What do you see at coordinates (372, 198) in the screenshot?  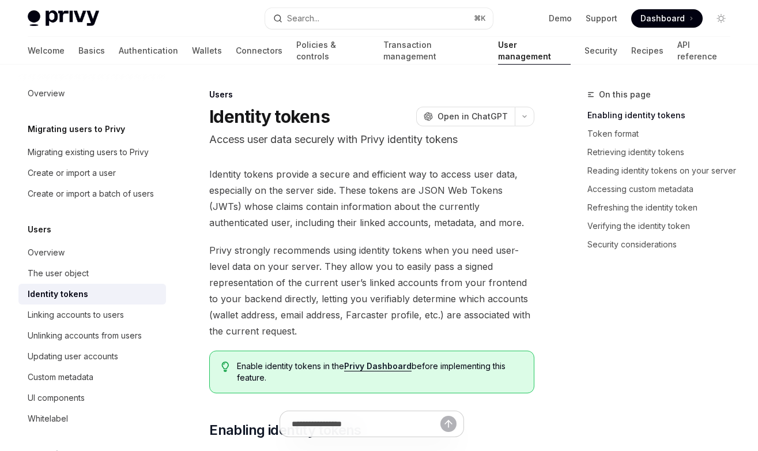 I see `span: Identity tokens provide a secure and efficient way to access user data, especially on the server ...` at bounding box center [372, 198].